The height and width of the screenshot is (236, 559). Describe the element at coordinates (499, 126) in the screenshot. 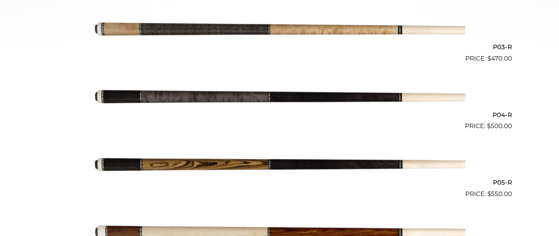

I see `bdi: 500.00` at that location.